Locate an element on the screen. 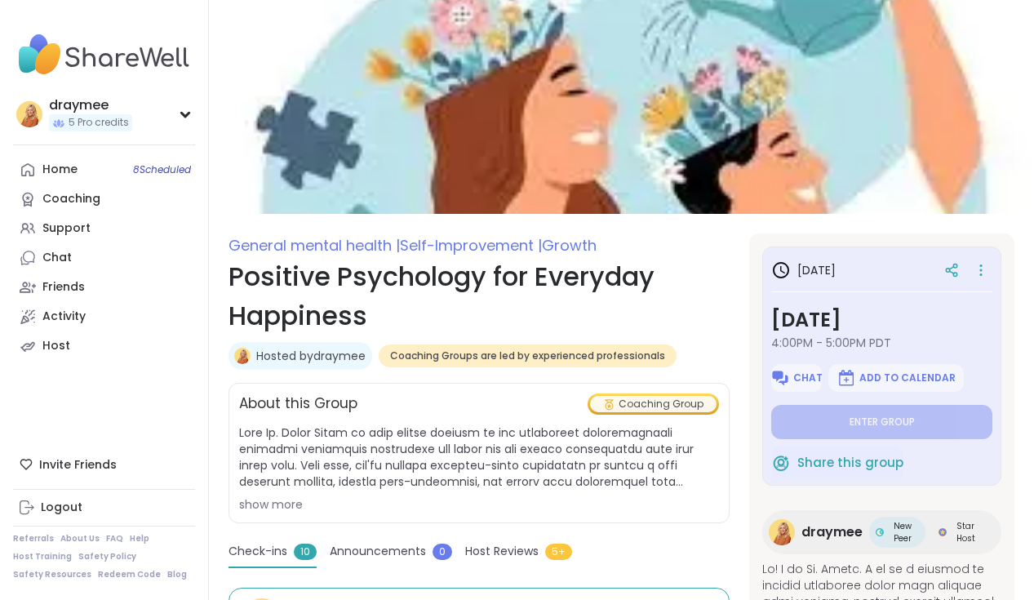  span: Enter group is located at coordinates (883, 422).